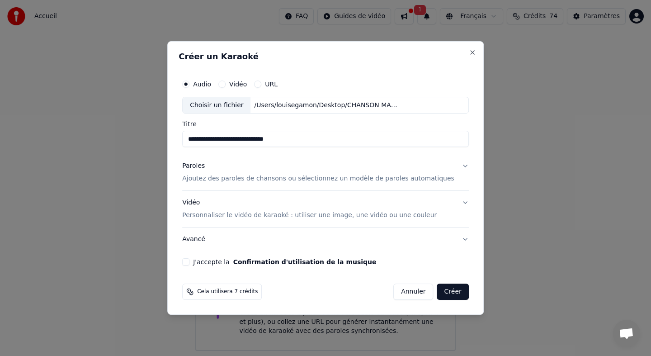 This screenshot has height=356, width=651. Describe the element at coordinates (227, 291) in the screenshot. I see `span: Cela utilisera 7 crédits` at that location.